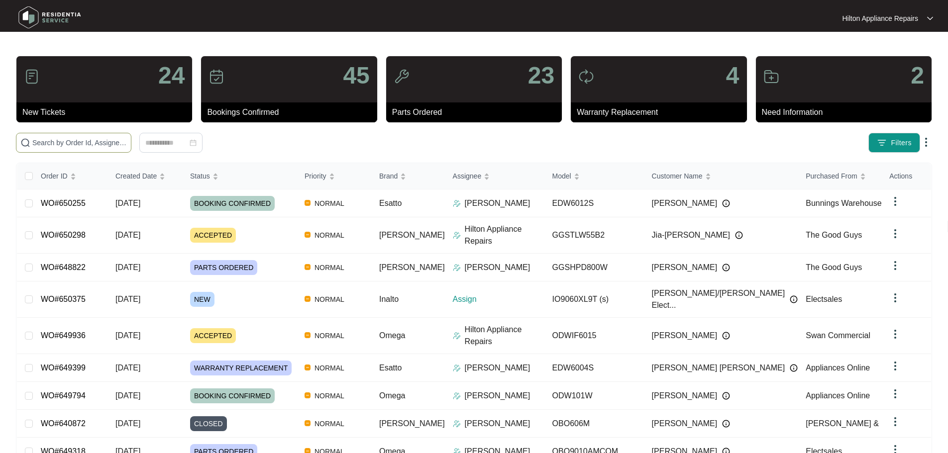 The image size is (948, 453). I want to click on p: 23, so click(541, 76).